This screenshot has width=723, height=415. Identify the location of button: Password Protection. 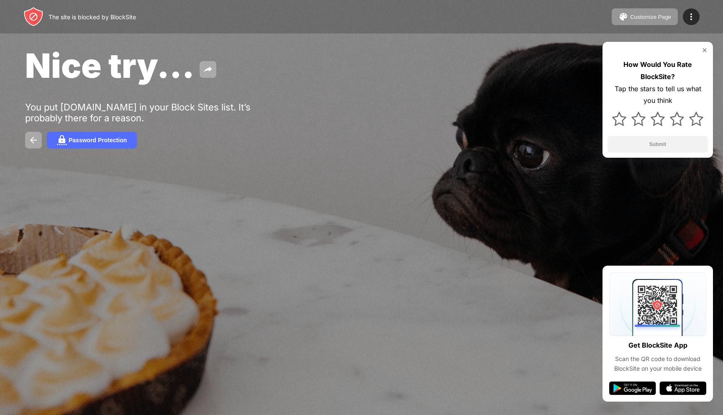
(92, 140).